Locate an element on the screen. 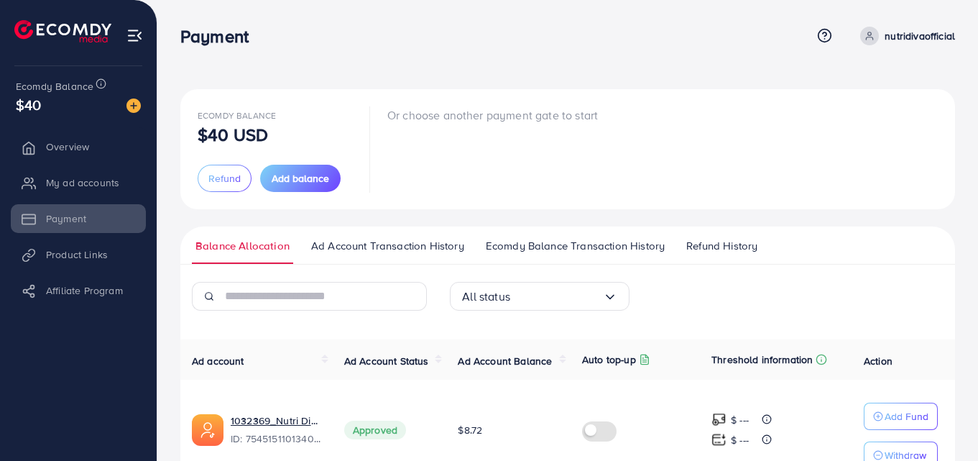 The width and height of the screenshot is (978, 461). span: Ecomdy Balance Transaction History is located at coordinates (575, 246).